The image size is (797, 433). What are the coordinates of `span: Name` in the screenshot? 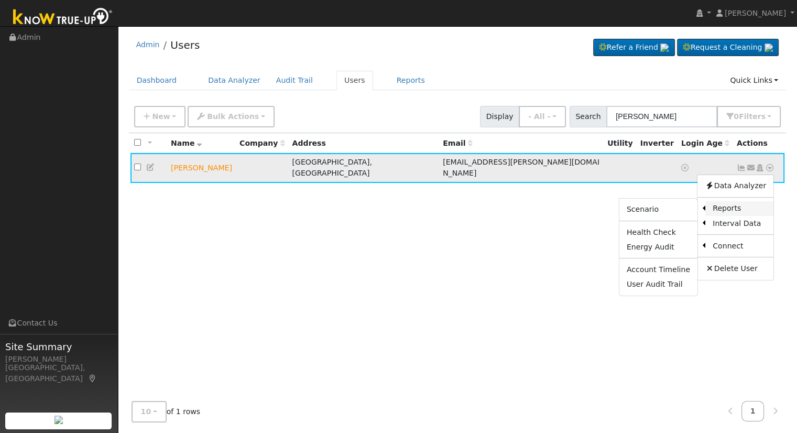 It's located at (186, 143).